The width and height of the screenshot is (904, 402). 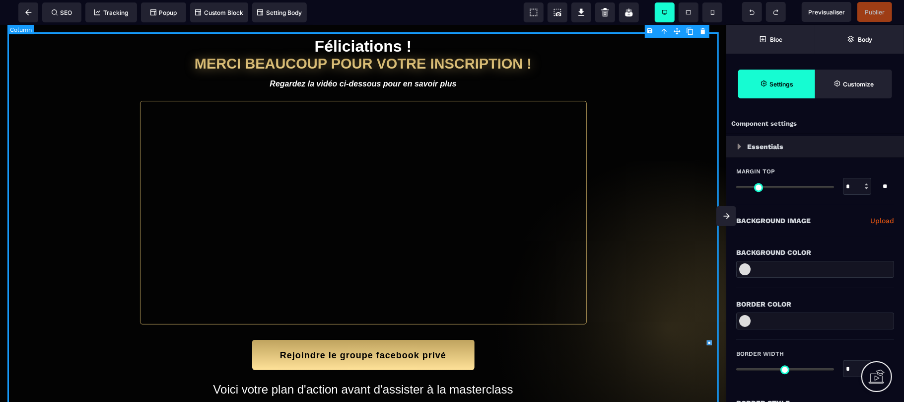 I want to click on strong: Settings, so click(x=782, y=84).